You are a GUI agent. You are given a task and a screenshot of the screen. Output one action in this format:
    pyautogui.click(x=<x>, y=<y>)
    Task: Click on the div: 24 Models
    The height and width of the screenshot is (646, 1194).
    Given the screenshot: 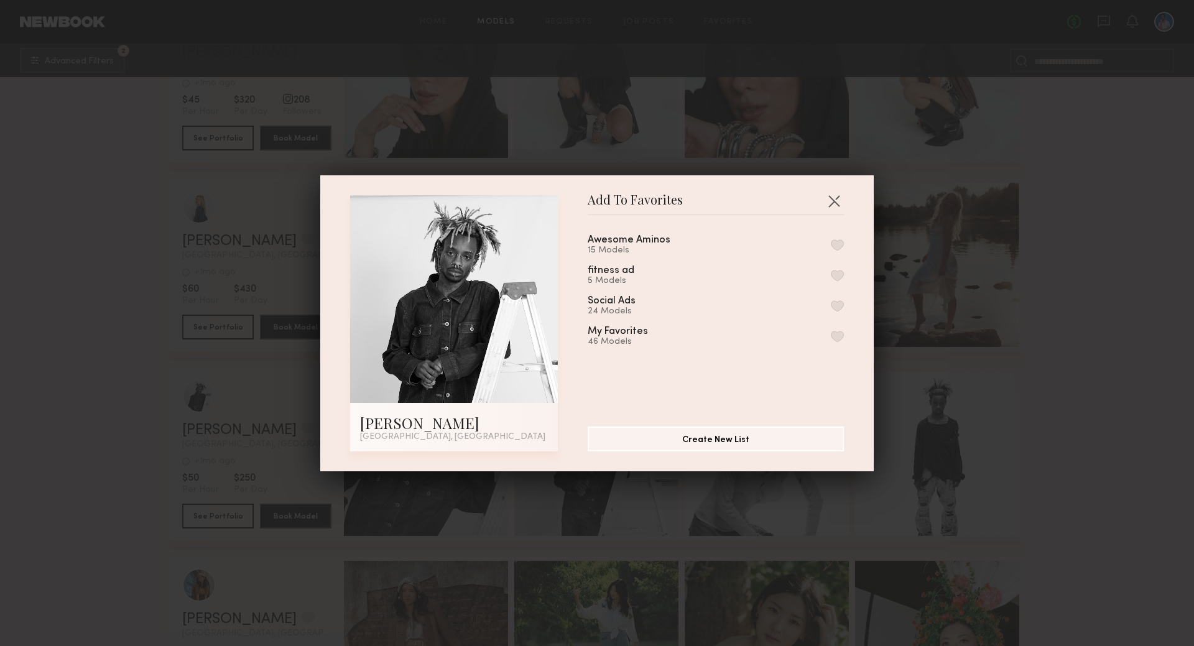 What is the action you would take?
    pyautogui.click(x=626, y=311)
    